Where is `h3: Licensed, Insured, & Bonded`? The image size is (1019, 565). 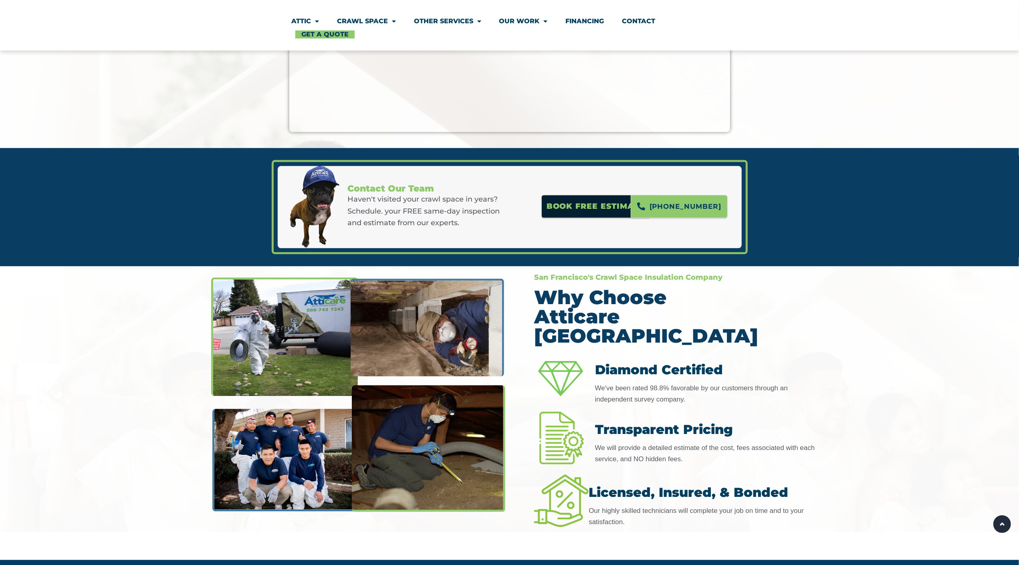 h3: Licensed, Insured, & Bonded is located at coordinates (707, 492).